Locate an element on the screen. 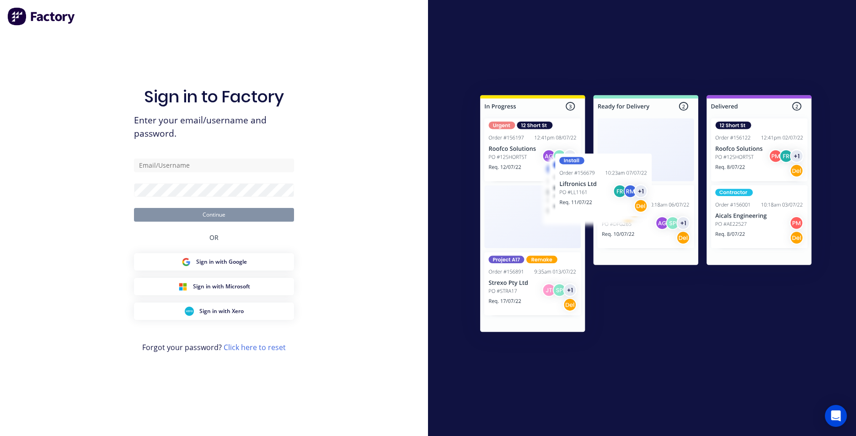 The height and width of the screenshot is (436, 856). div: Open Intercom Messenger is located at coordinates (836, 416).